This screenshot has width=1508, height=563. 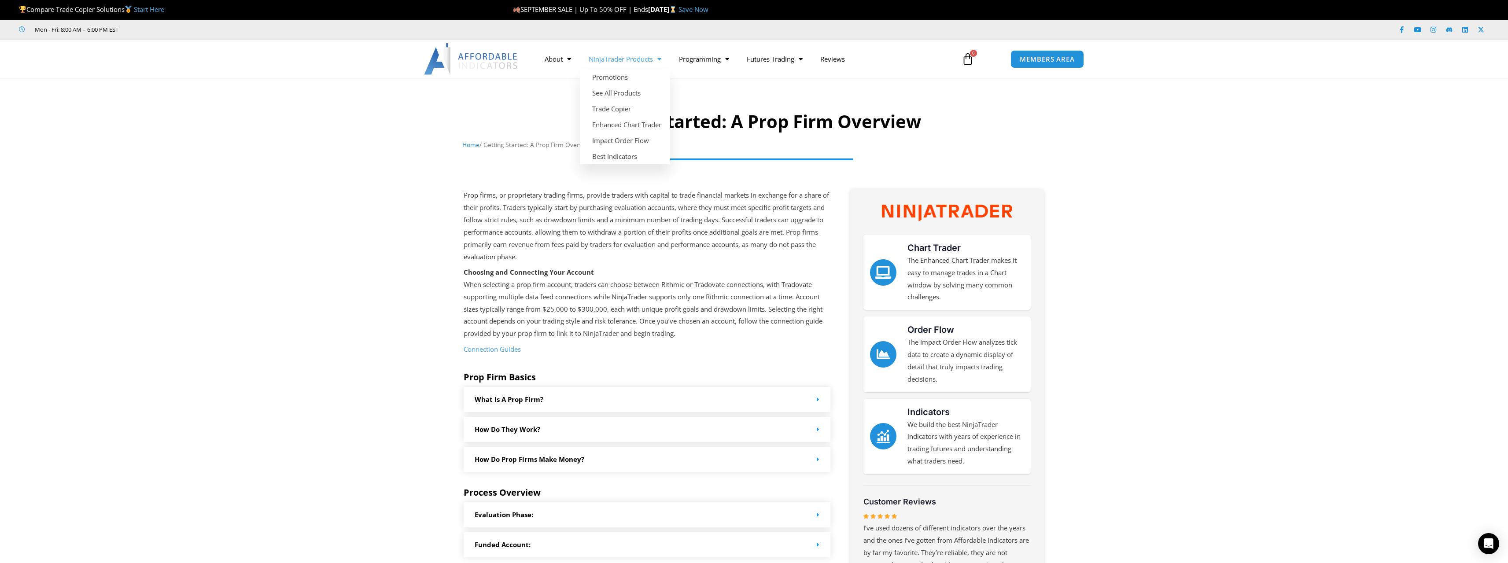 What do you see at coordinates (625, 117) in the screenshot?
I see `ul: NinjaTrader Products` at bounding box center [625, 117].